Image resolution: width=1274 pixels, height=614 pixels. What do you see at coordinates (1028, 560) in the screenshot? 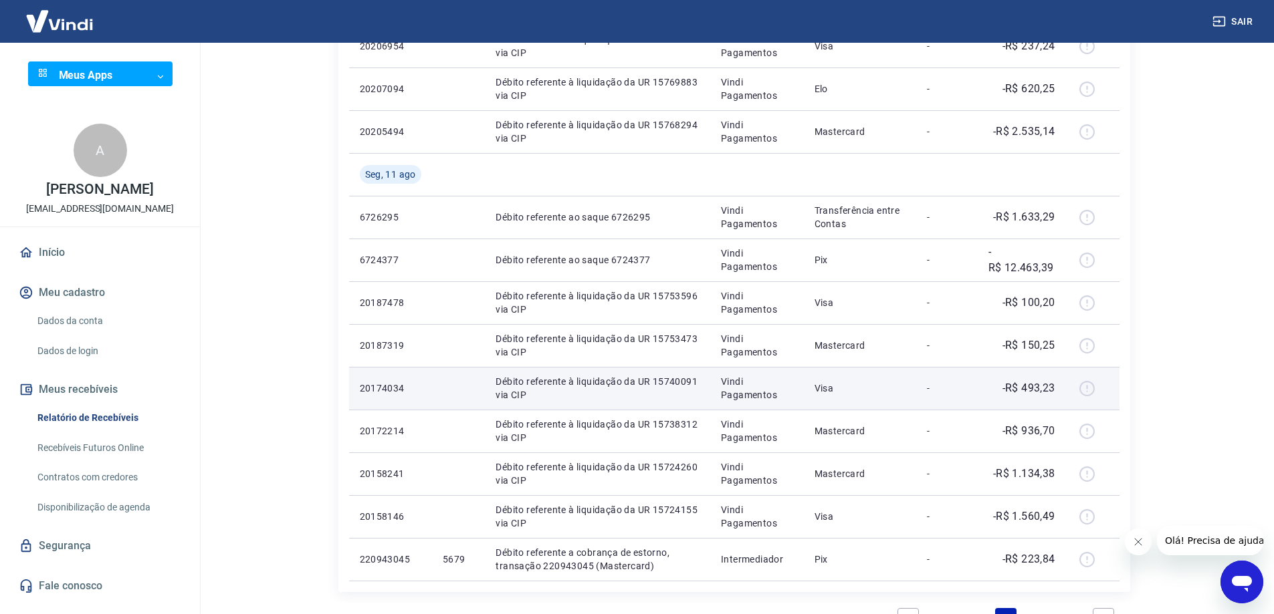
I see `p: -R$ 223,84` at bounding box center [1028, 560].